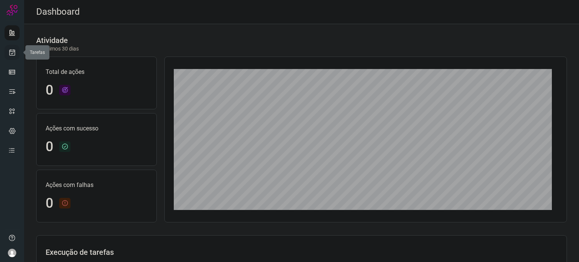 The image size is (579, 262). What do you see at coordinates (57, 49) in the screenshot?
I see `p: Últimos 30 dias` at bounding box center [57, 49].